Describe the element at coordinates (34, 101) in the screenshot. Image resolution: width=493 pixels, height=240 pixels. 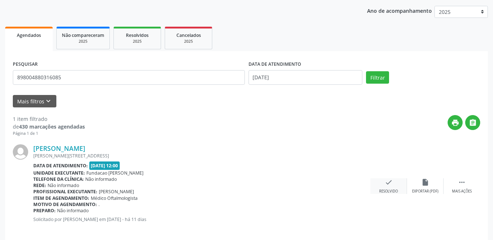
I see `button: Mais filtroskeyboard_arrow_down` at that location.